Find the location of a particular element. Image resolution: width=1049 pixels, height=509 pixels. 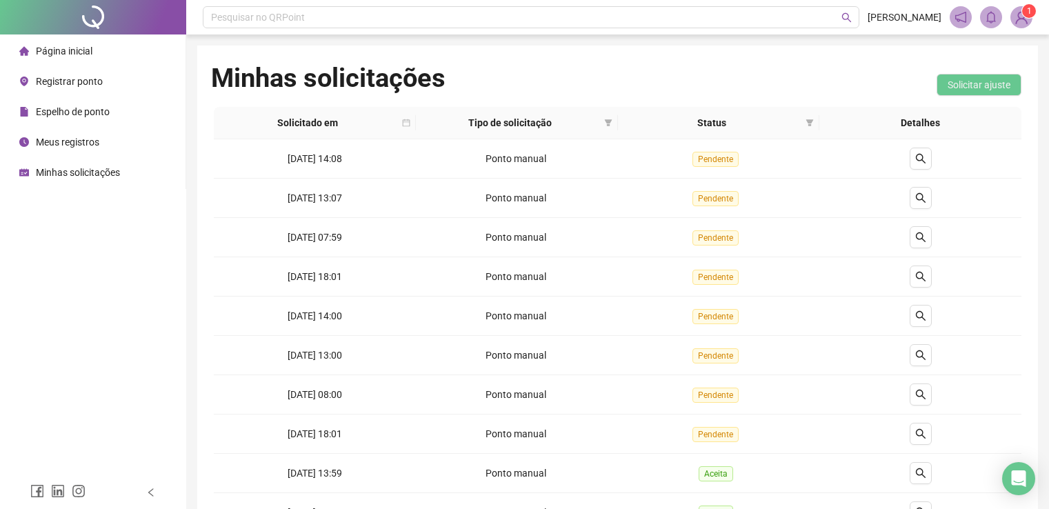

span: Tipo de solicitação is located at coordinates (510, 123).